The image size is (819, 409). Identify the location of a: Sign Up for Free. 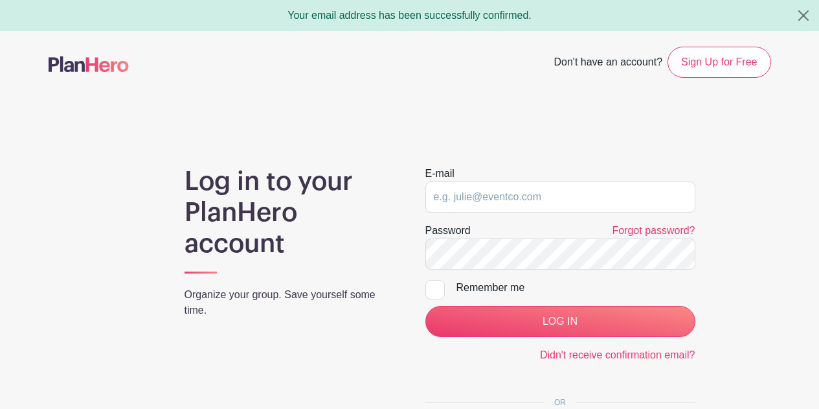
(719, 62).